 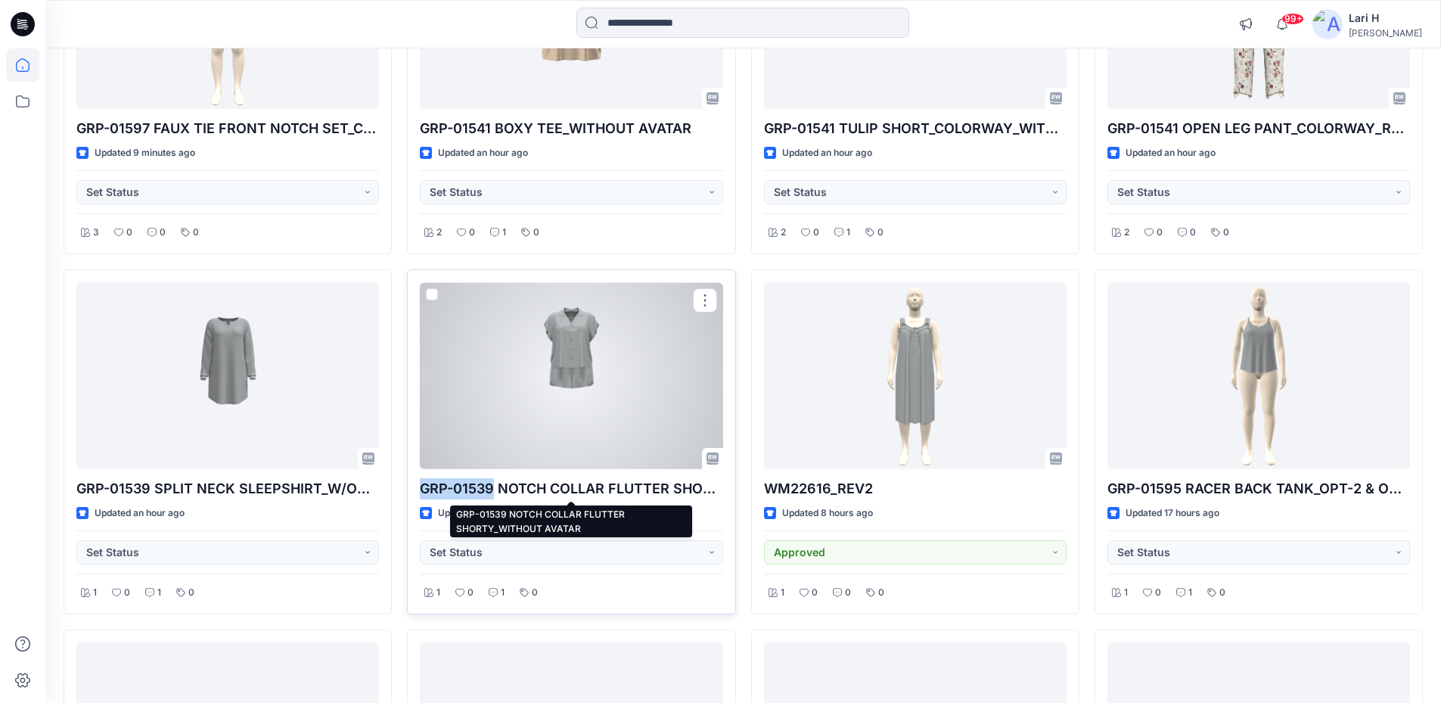 I want to click on p: GRP-01595 RACER BACK TANK_OPT-2 & OPT-3_DEVELOPMENT, so click(x=1259, y=489).